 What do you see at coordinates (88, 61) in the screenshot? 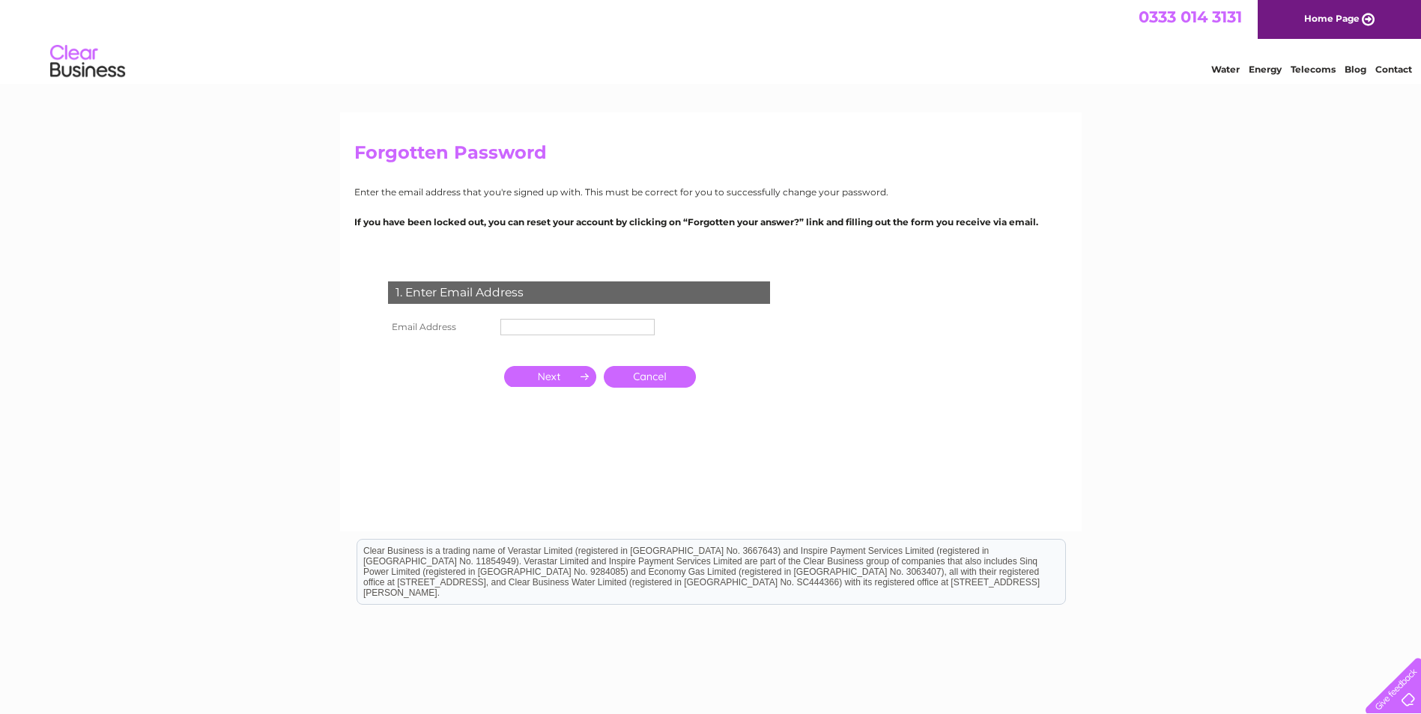
I see `img: logo.png` at bounding box center [88, 61].